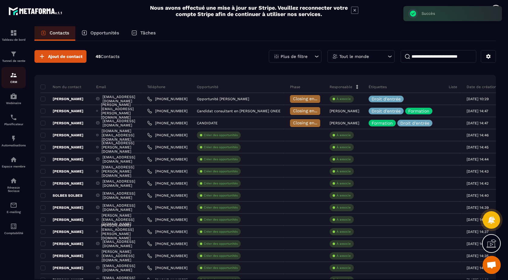 This screenshot has height=280, width=508. Describe the element at coordinates (207, 123) in the screenshot. I see `p: CANDIDATE` at that location.